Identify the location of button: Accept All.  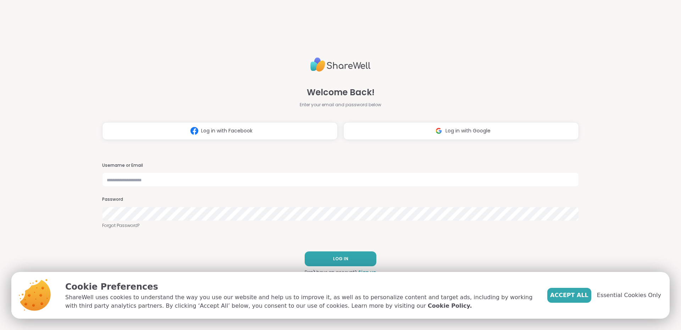
(569, 296).